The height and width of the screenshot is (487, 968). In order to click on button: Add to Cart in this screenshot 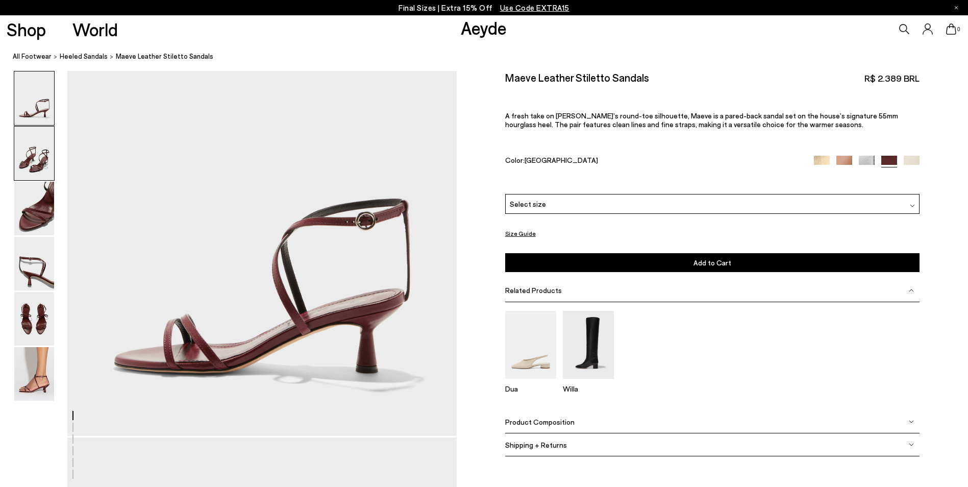, I will do `click(712, 262)`.